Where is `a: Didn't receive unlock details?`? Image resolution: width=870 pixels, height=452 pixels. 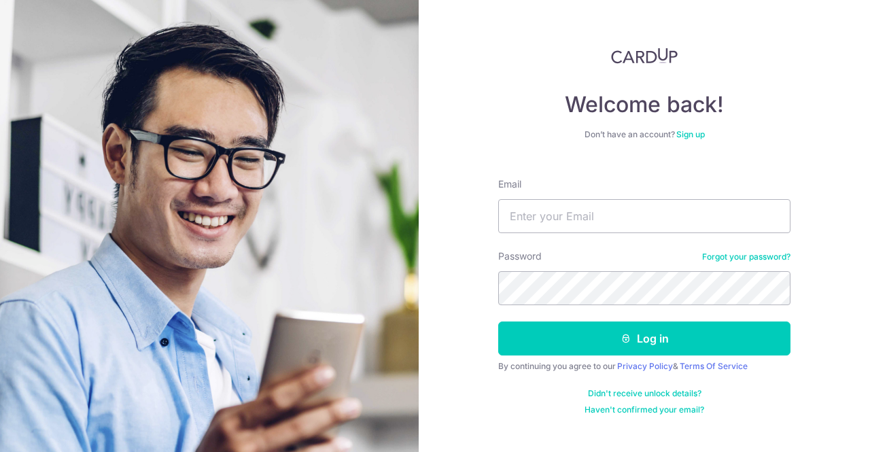
a: Didn't receive unlock details? is located at coordinates (644, 394).